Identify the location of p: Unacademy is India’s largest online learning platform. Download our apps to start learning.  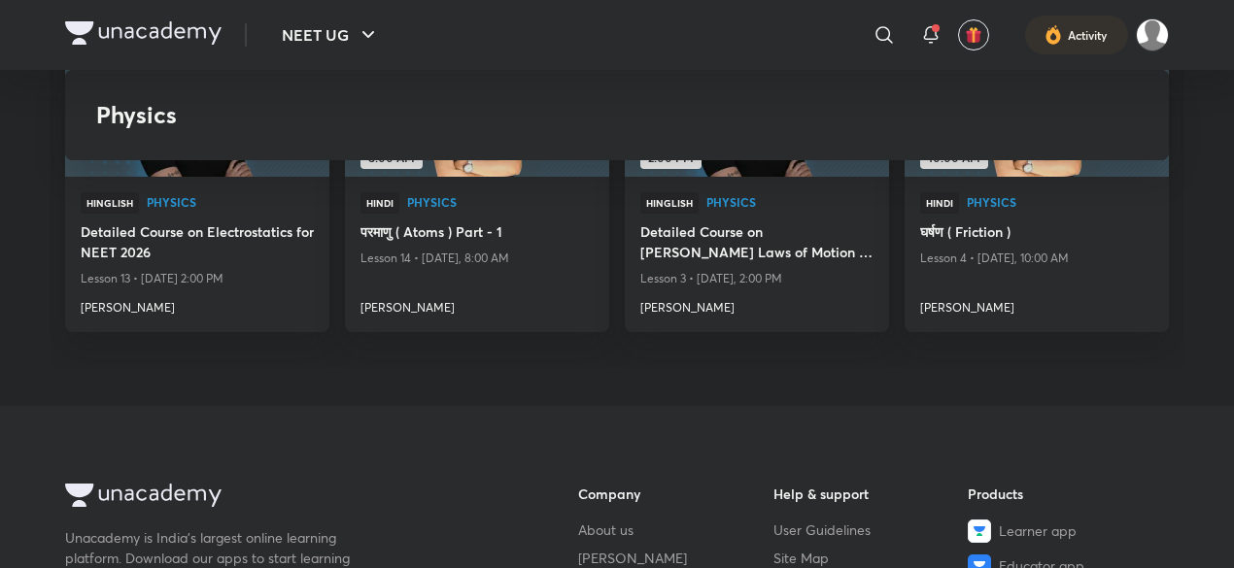
(211, 548).